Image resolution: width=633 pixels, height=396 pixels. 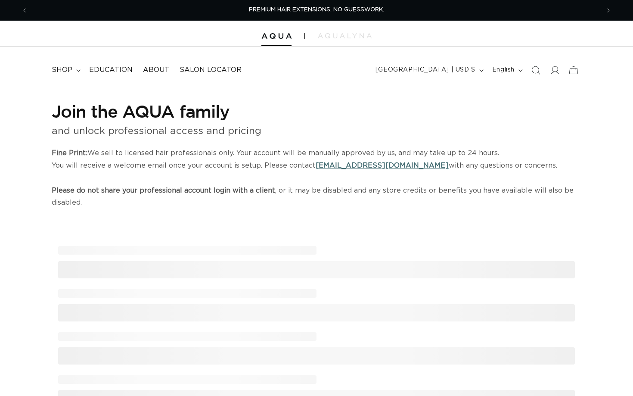 What do you see at coordinates (69, 153) in the screenshot?
I see `strong: Fine Print:` at bounding box center [69, 153].